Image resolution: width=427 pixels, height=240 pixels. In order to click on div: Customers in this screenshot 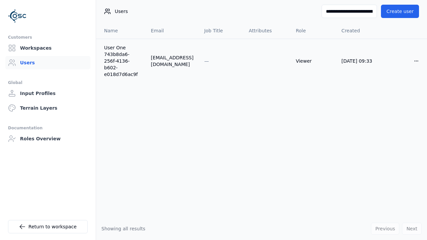, I will do `click(48, 37)`.